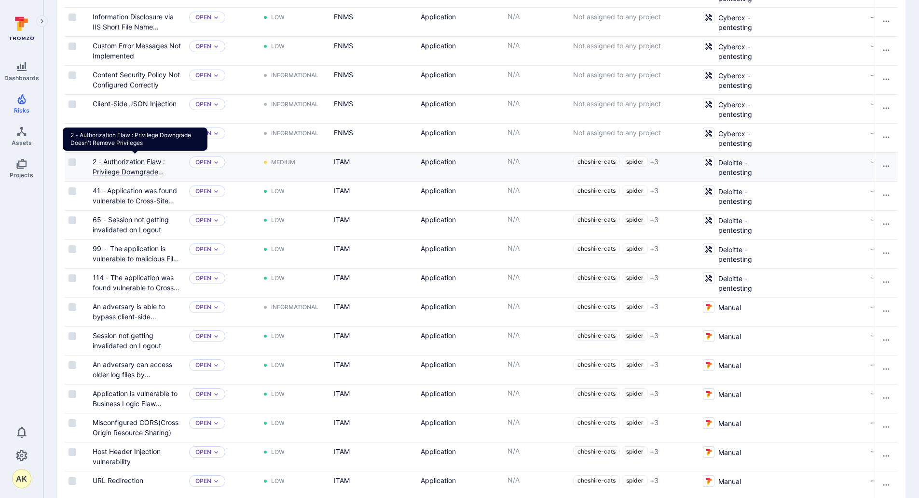  Describe the element at coordinates (135, 408) in the screenshot. I see `a: Application is vulnerable to Business Logic Flaw (Hardware/Hardware Assets /All Assets)` at that location.